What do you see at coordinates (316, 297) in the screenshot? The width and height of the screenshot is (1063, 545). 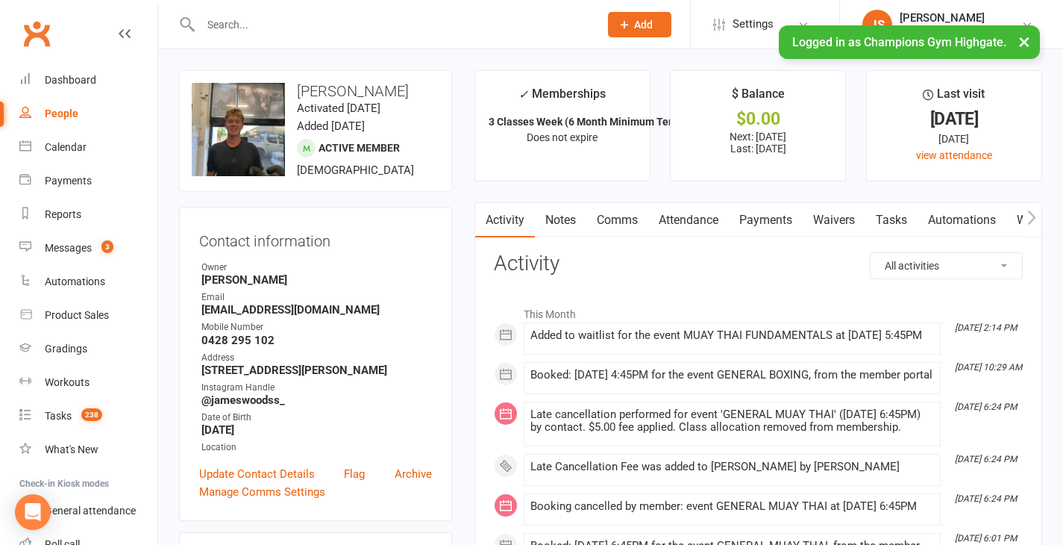 I see `div: Email` at bounding box center [316, 297].